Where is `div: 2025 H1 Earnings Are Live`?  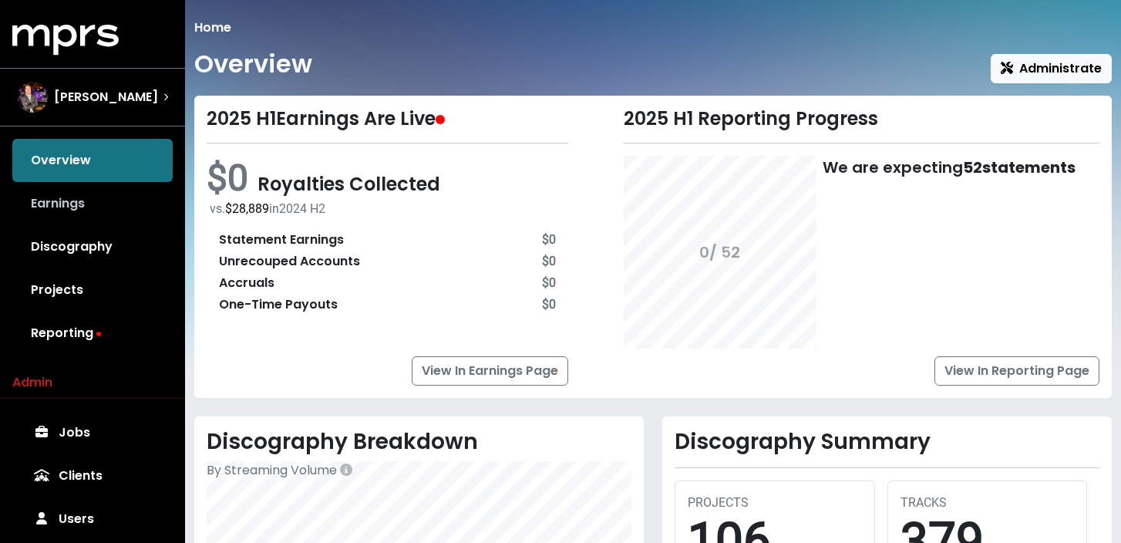 div: 2025 H1 Earnings Are Live is located at coordinates (387, 119).